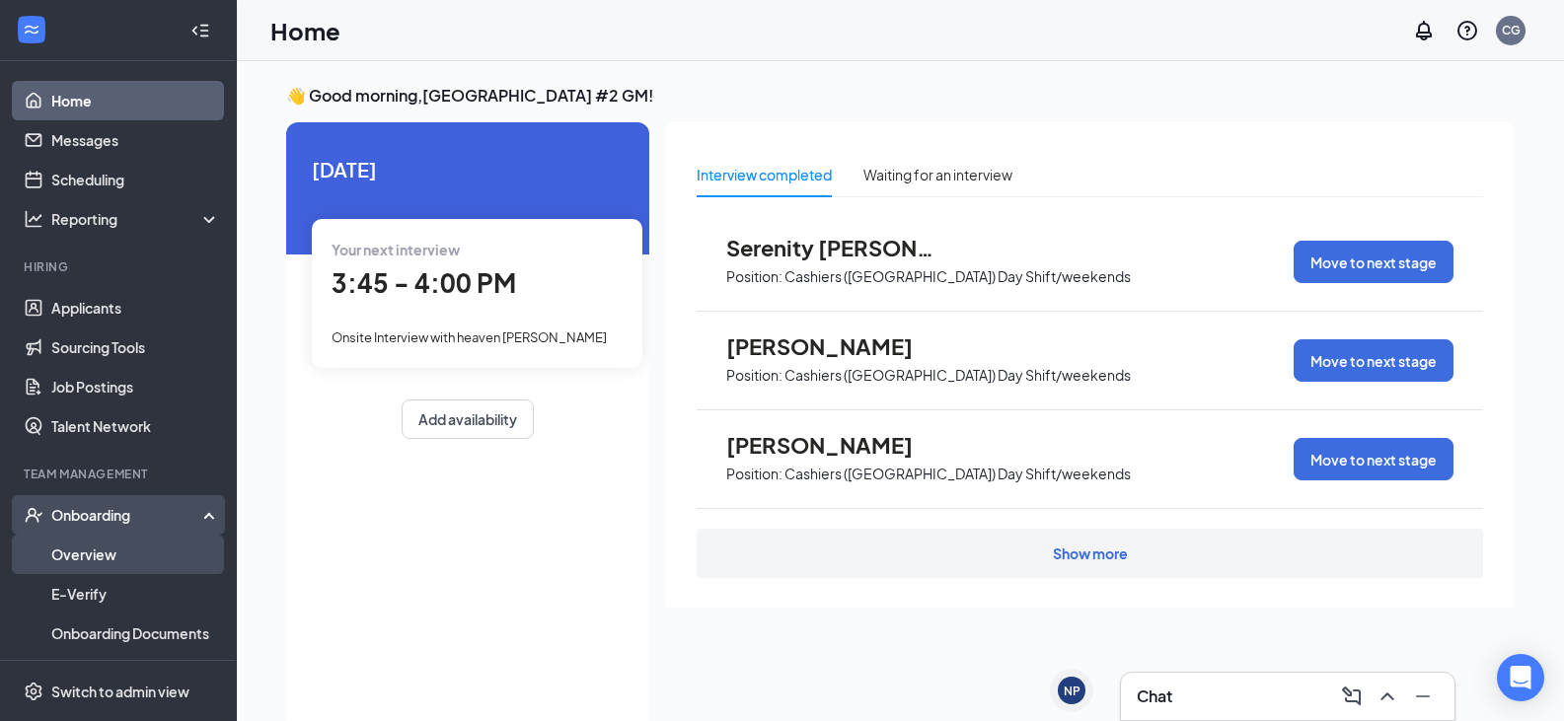 The height and width of the screenshot is (721, 1564). I want to click on div: Onboarding, so click(127, 515).